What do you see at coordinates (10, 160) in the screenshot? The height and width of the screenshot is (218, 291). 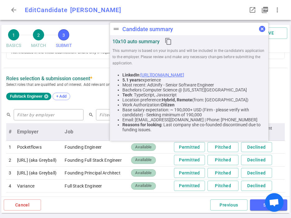 I see `td: 2` at bounding box center [10, 160].